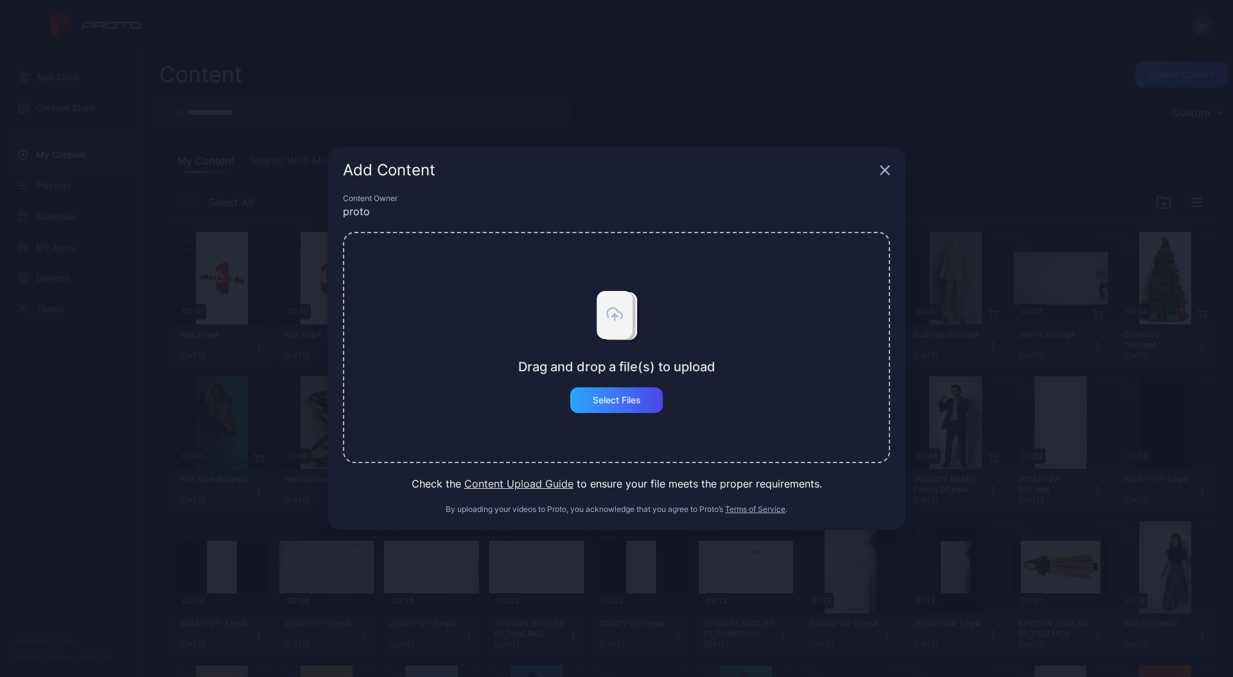  What do you see at coordinates (617, 198) in the screenshot?
I see `div: Content Owner` at bounding box center [617, 198].